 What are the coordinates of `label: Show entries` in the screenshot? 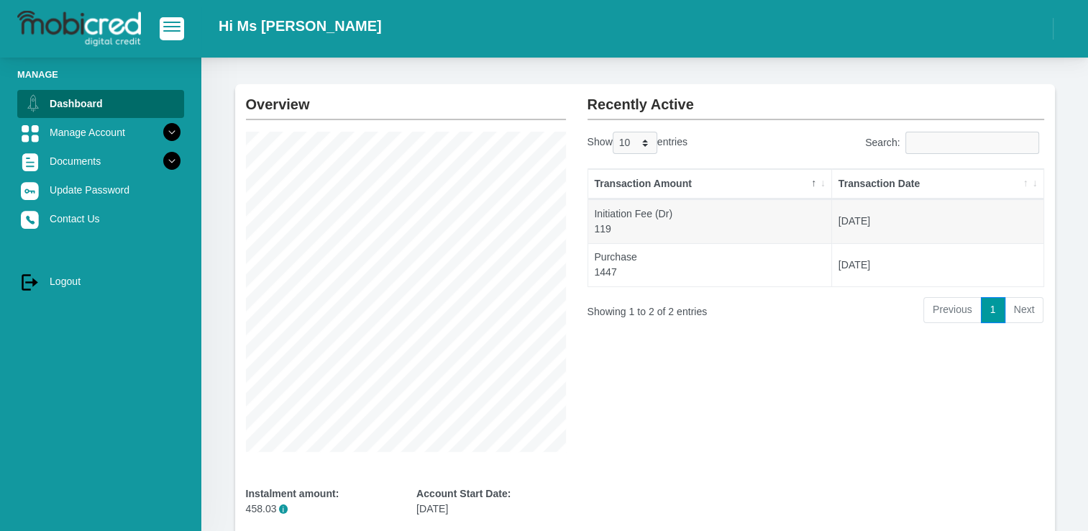 It's located at (637, 142).